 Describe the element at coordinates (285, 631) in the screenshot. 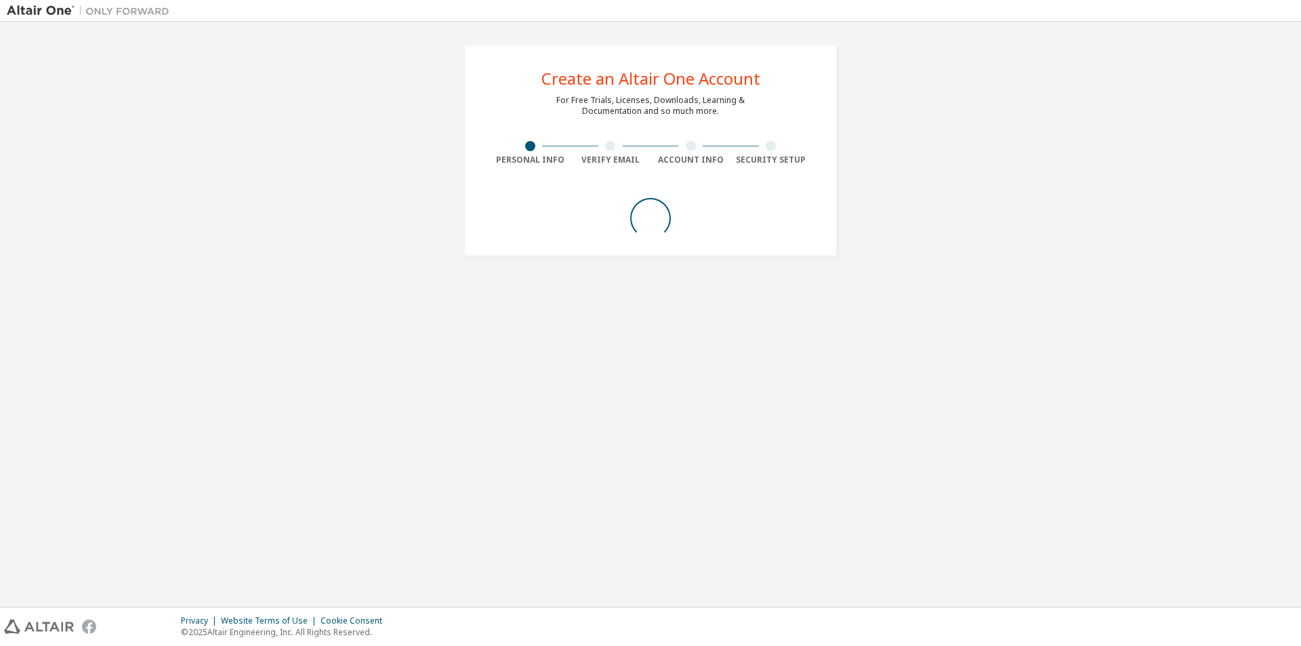

I see `p: © 2025 Altair Engineering, Inc. All Rights Reserved.` at that location.